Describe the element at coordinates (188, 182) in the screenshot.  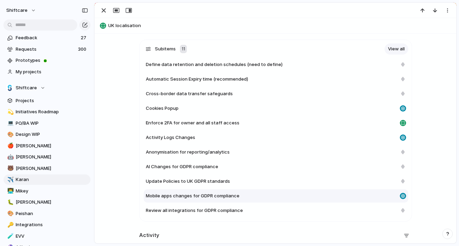
I see `span: Update Policies to UK GDPR standards` at that location.